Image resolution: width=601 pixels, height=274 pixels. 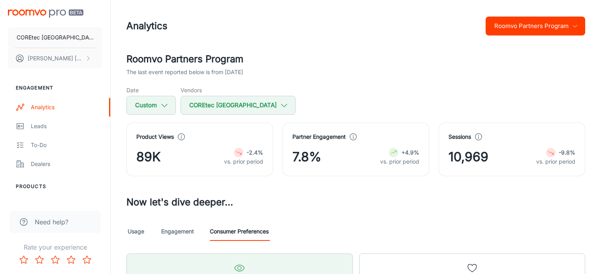 What do you see at coordinates (177, 232) in the screenshot?
I see `a: Engagement` at bounding box center [177, 232].